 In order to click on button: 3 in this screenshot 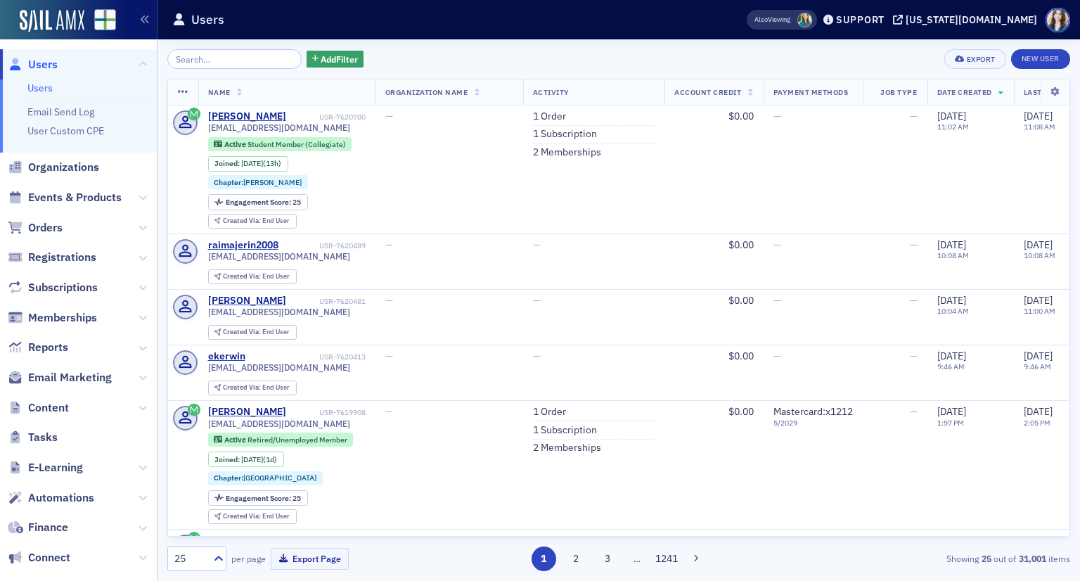, I will do `click(608, 558)`.